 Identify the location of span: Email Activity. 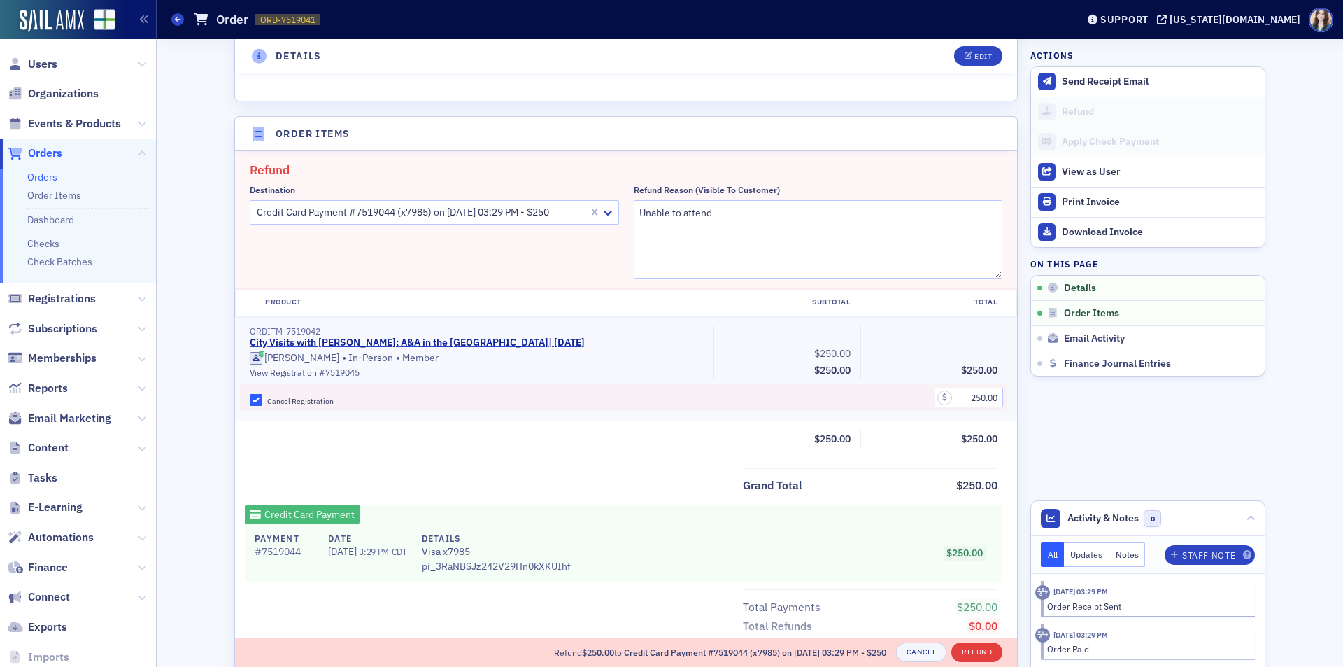
(1094, 339).